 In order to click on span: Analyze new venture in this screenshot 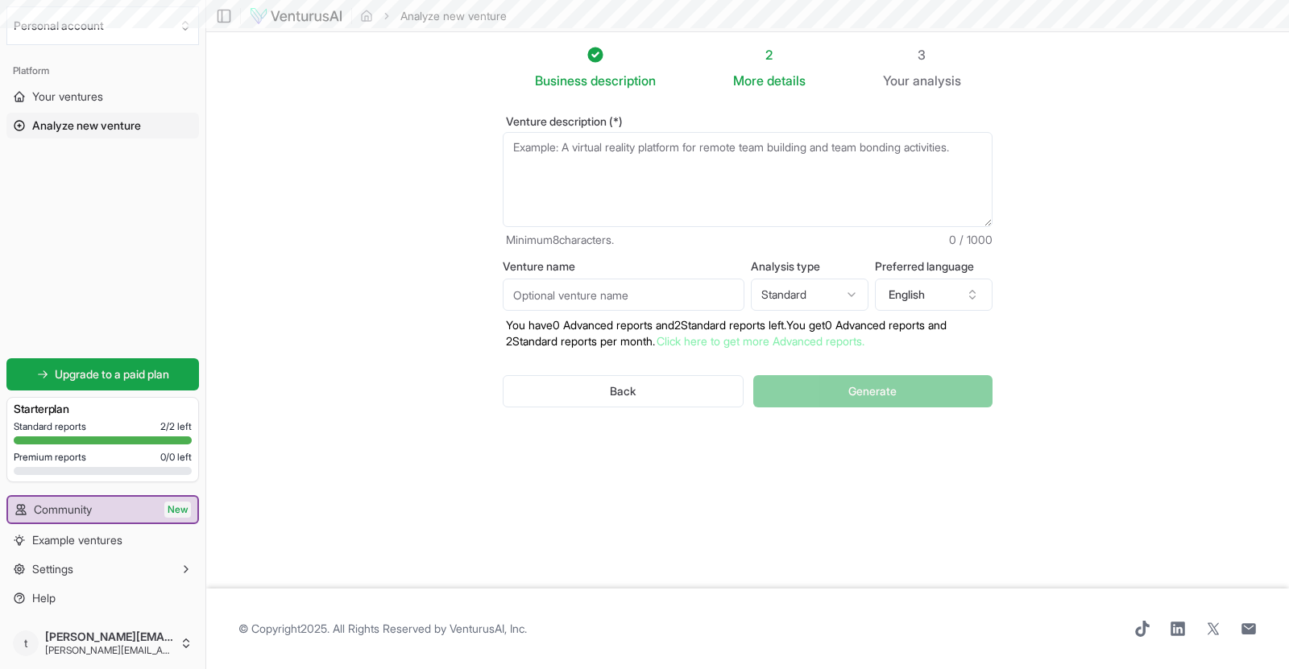, I will do `click(86, 126)`.